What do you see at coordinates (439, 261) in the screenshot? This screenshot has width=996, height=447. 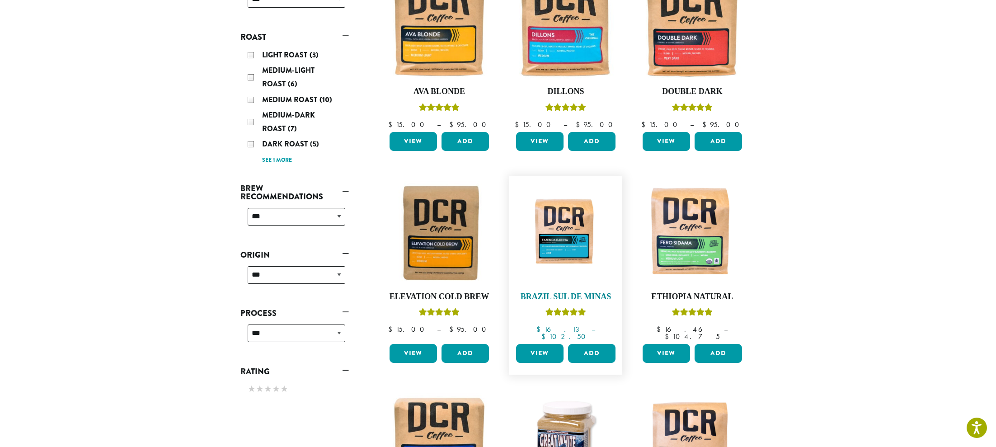 I see `a: Elevation Cold BrewRated 5.00 out of 5` at bounding box center [439, 261].